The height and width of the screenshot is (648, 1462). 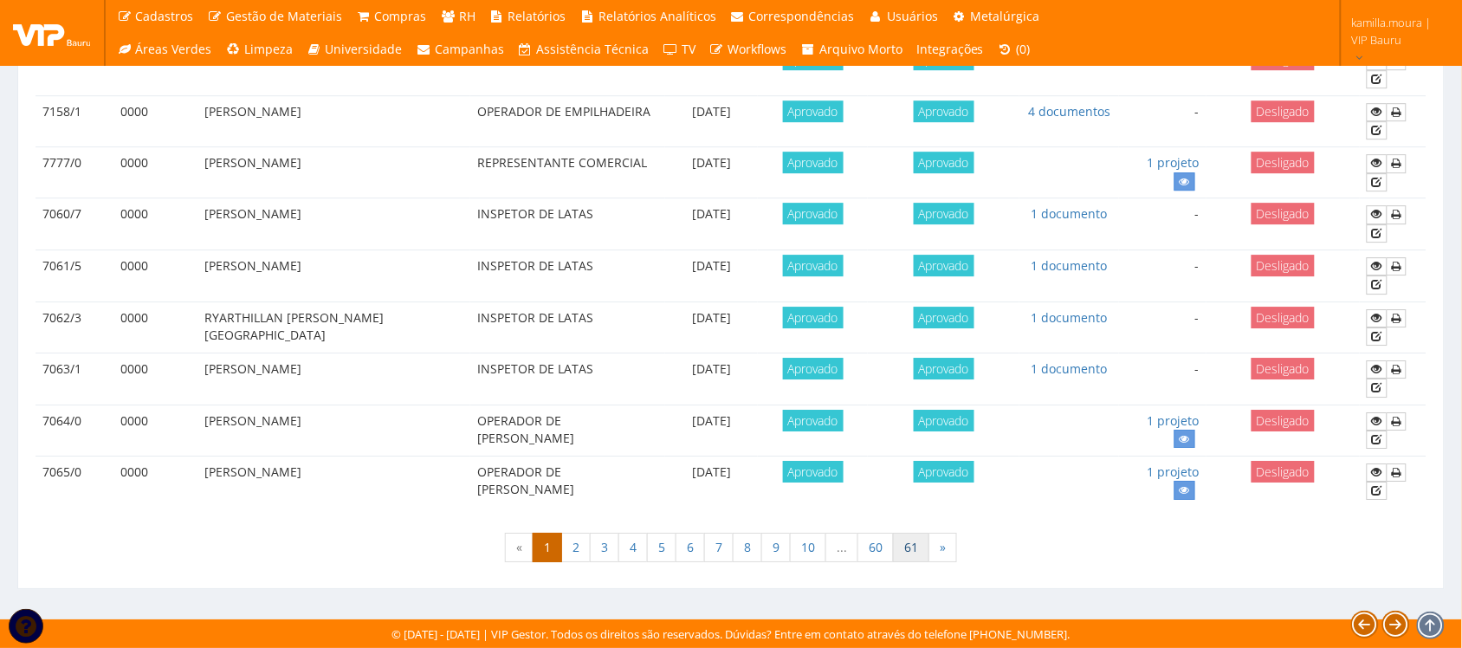 I want to click on a: 4 documentos, so click(x=1068, y=111).